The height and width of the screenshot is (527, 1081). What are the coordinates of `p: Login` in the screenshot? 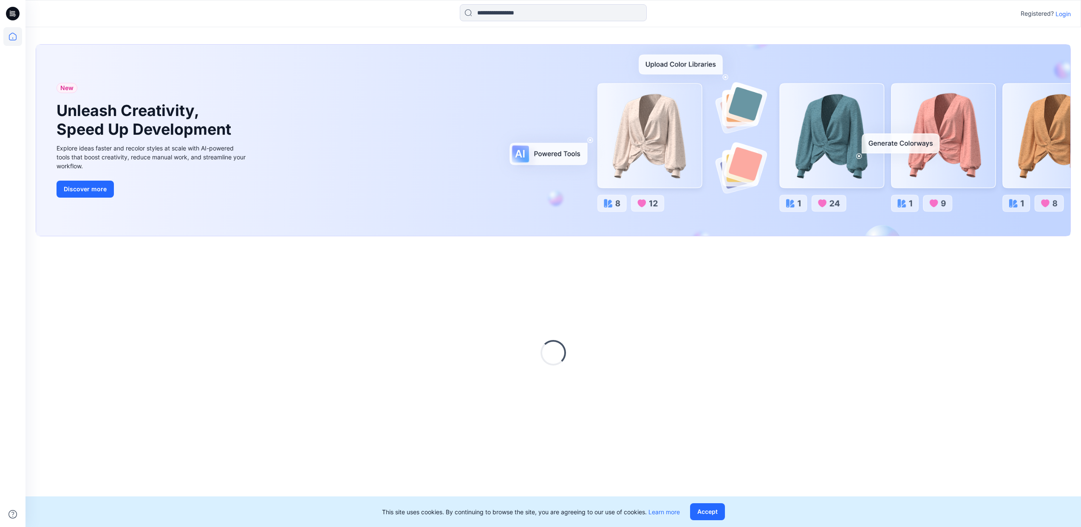 It's located at (1063, 14).